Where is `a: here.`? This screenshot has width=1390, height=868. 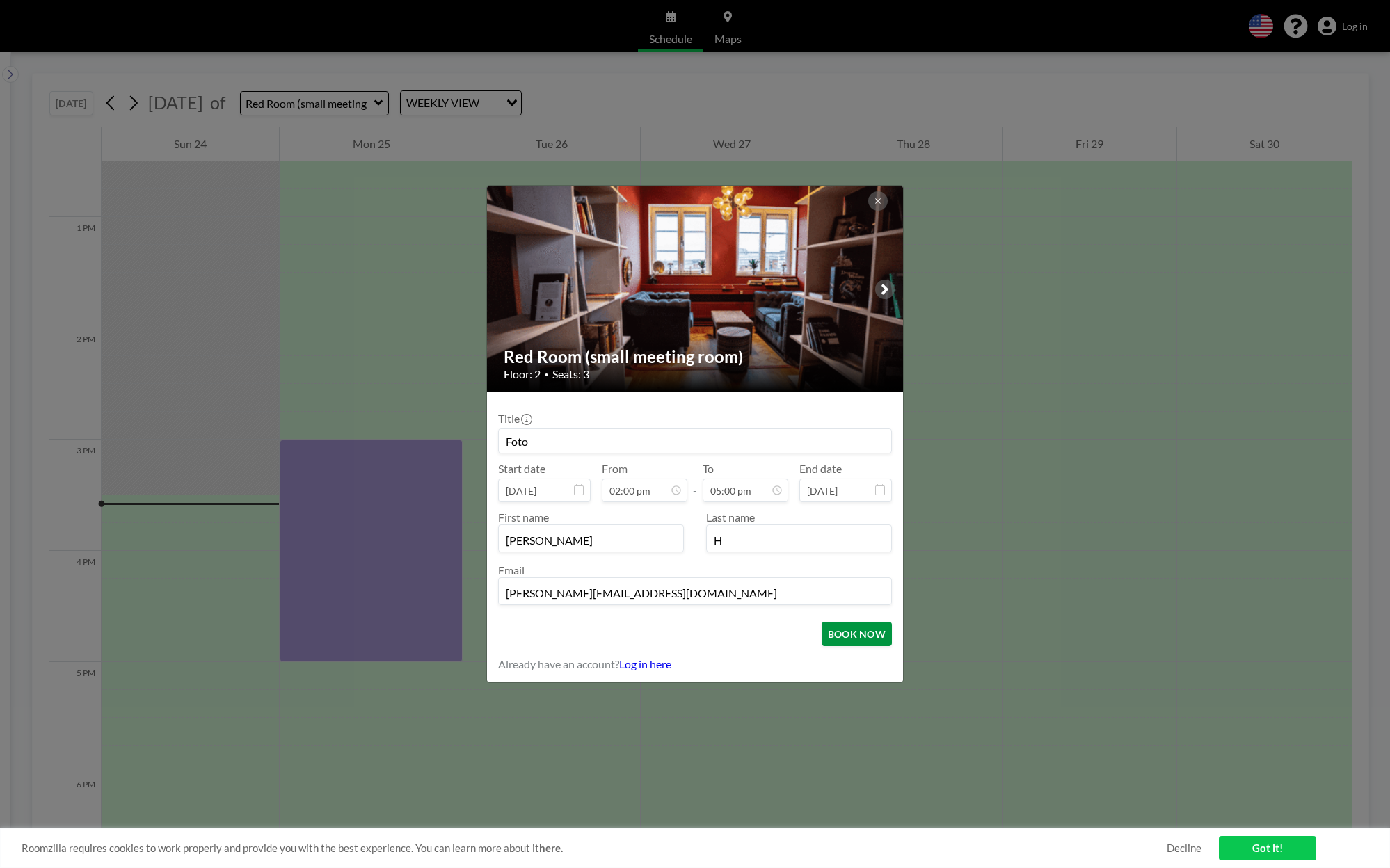 a: here. is located at coordinates (551, 848).